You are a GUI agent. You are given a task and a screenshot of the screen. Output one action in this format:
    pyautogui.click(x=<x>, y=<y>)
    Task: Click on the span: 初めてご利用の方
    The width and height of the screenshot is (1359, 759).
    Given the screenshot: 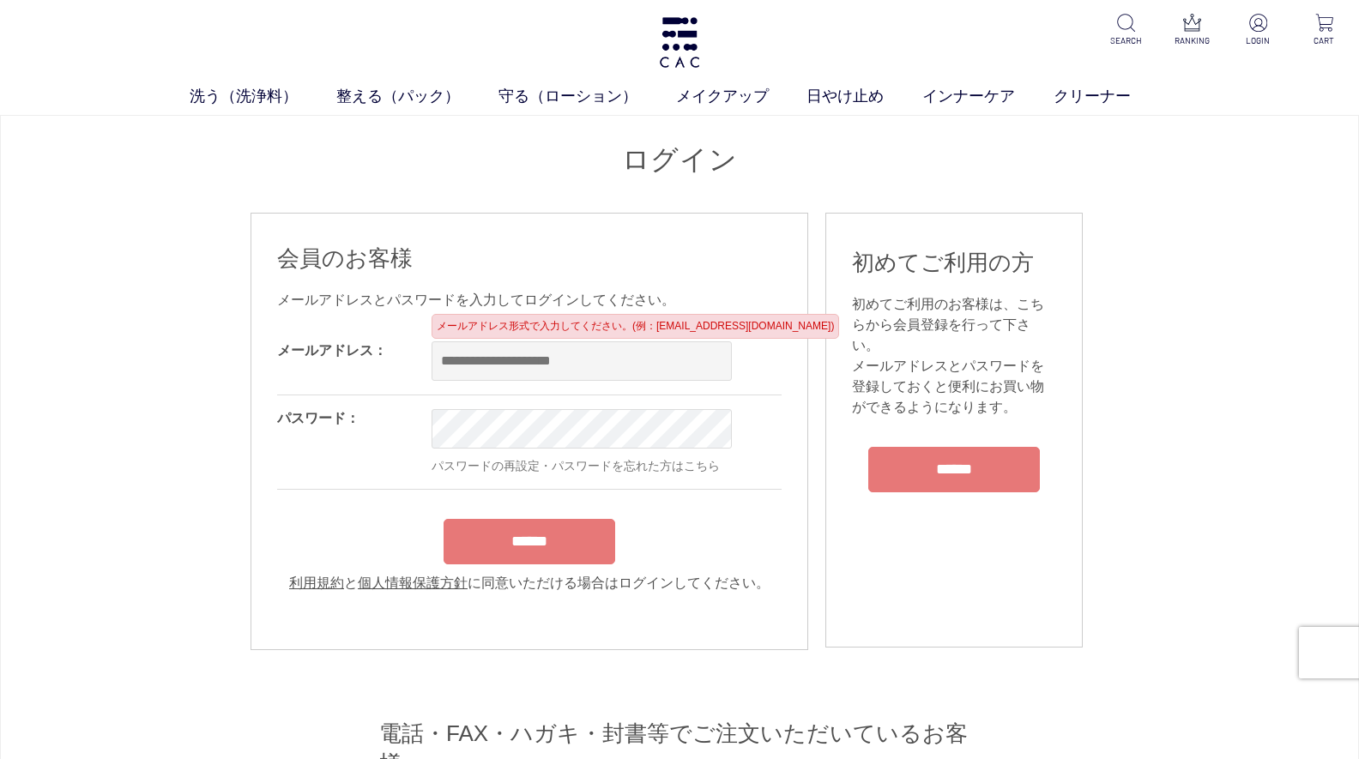 What is the action you would take?
    pyautogui.click(x=943, y=262)
    